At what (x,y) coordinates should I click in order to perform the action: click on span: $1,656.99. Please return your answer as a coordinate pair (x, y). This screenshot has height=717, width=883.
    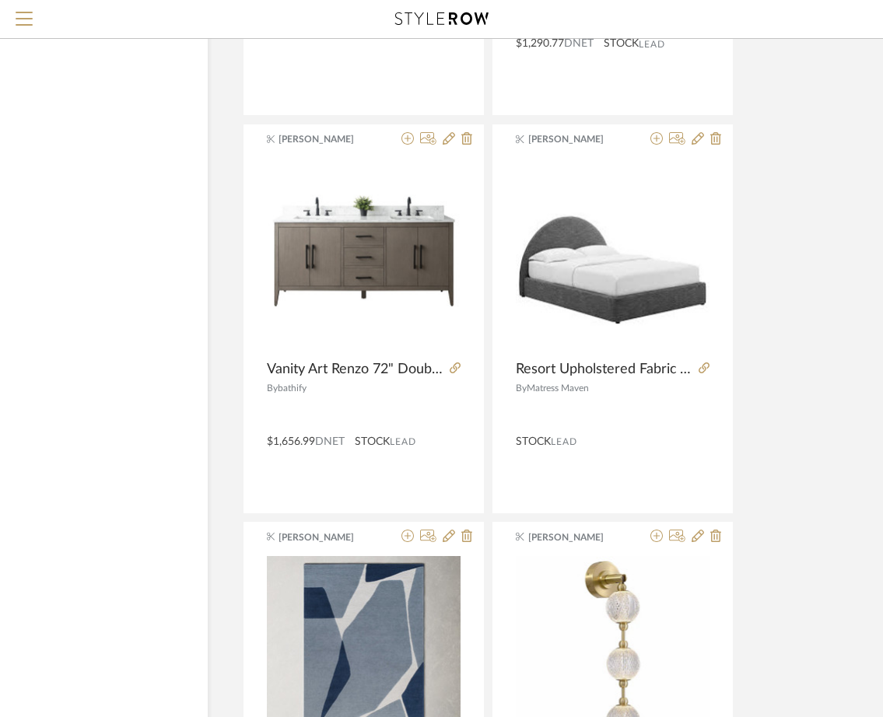
    Looking at the image, I should click on (291, 442).